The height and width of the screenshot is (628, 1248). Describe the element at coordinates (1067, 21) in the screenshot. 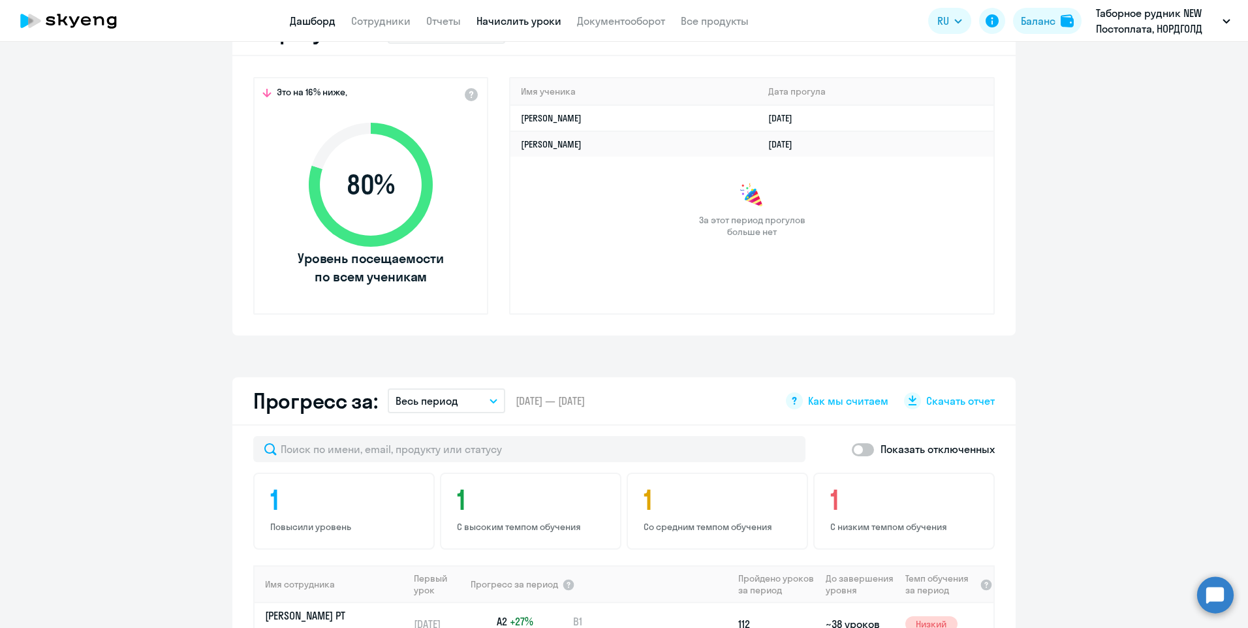

I see `img: balance` at that location.